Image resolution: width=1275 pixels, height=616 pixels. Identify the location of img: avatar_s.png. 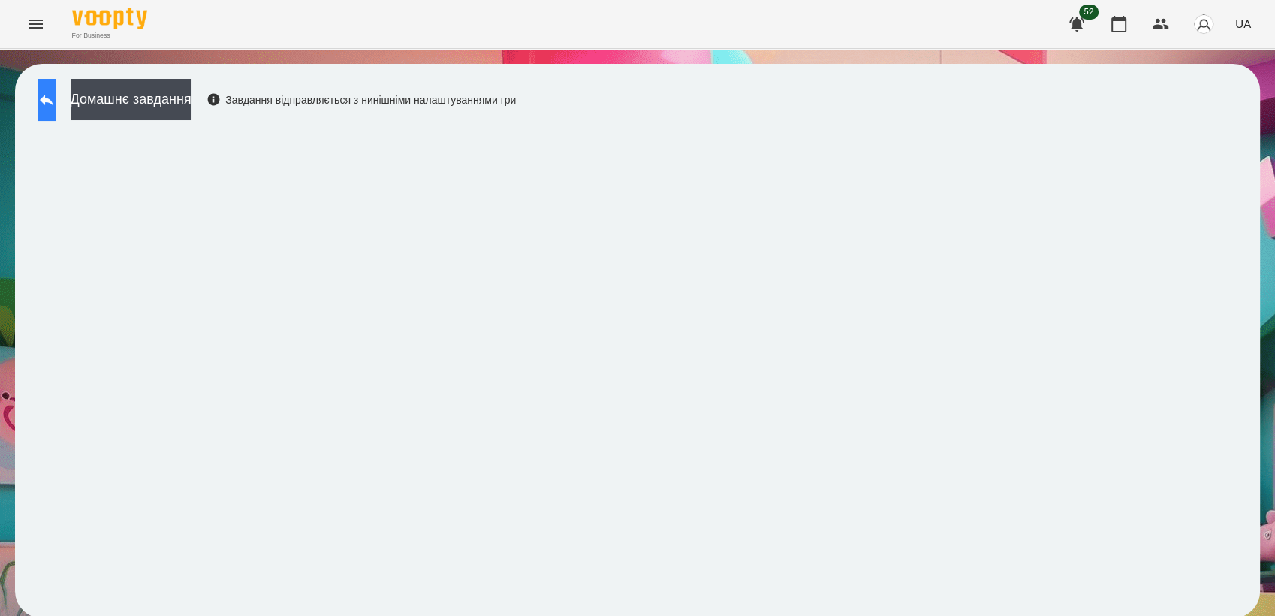
(1204, 24).